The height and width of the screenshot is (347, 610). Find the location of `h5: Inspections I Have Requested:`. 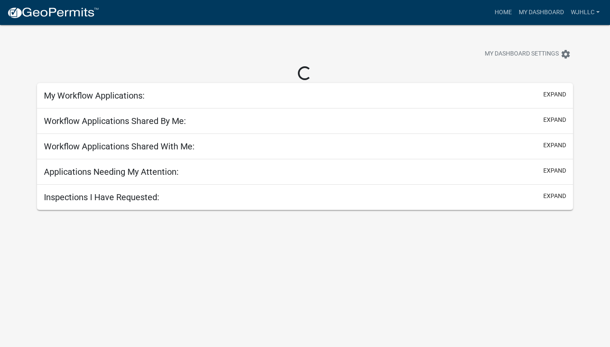

h5: Inspections I Have Requested: is located at coordinates (102, 197).